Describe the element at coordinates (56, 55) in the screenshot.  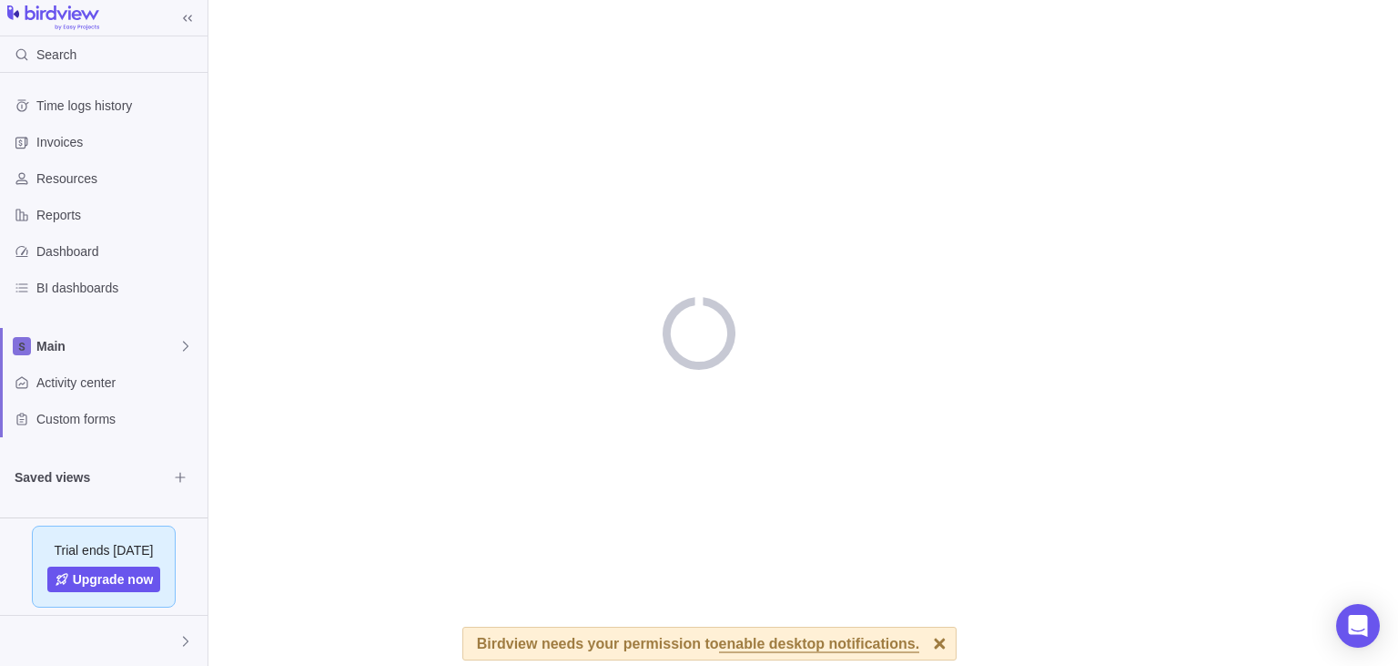
I see `span: Search` at that location.